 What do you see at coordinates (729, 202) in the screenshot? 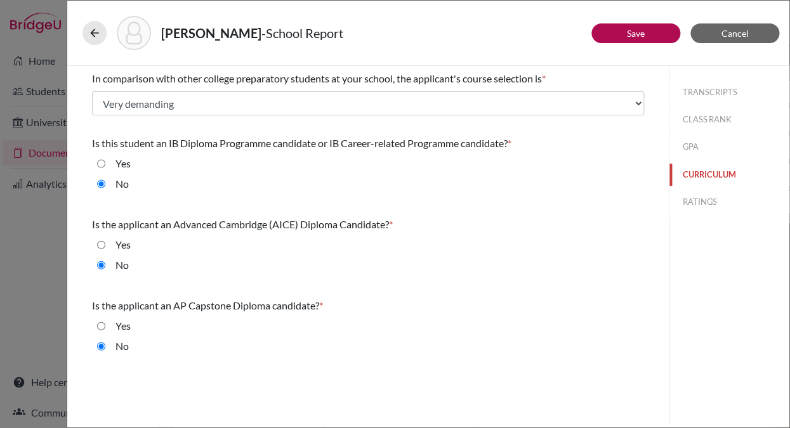
I see `button: RATINGS` at bounding box center [729, 202].